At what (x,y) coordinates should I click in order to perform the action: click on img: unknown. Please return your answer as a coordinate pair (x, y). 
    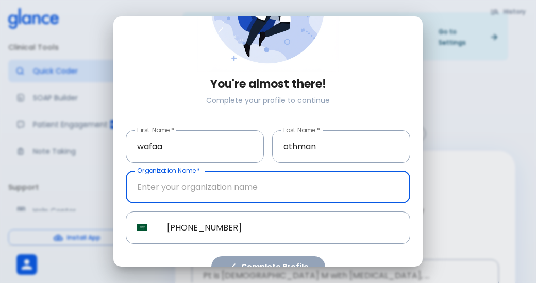
    Looking at the image, I should click on (142, 228).